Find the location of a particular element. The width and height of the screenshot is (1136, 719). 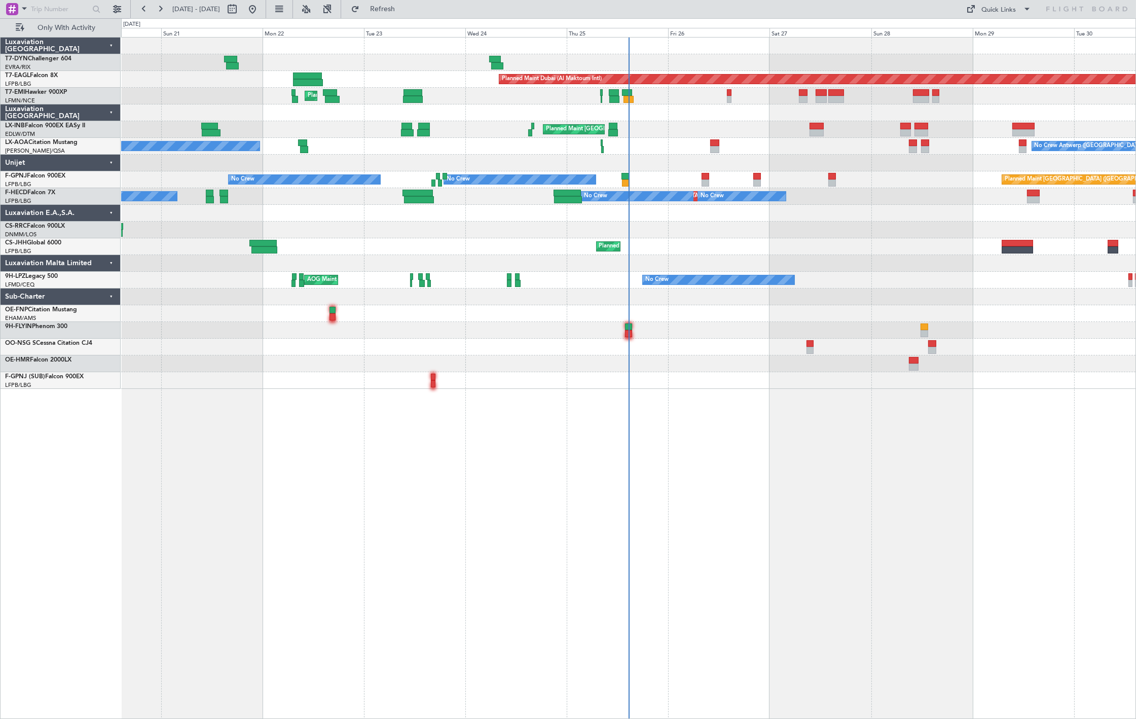

span: F-GPNJ is located at coordinates (16, 176).